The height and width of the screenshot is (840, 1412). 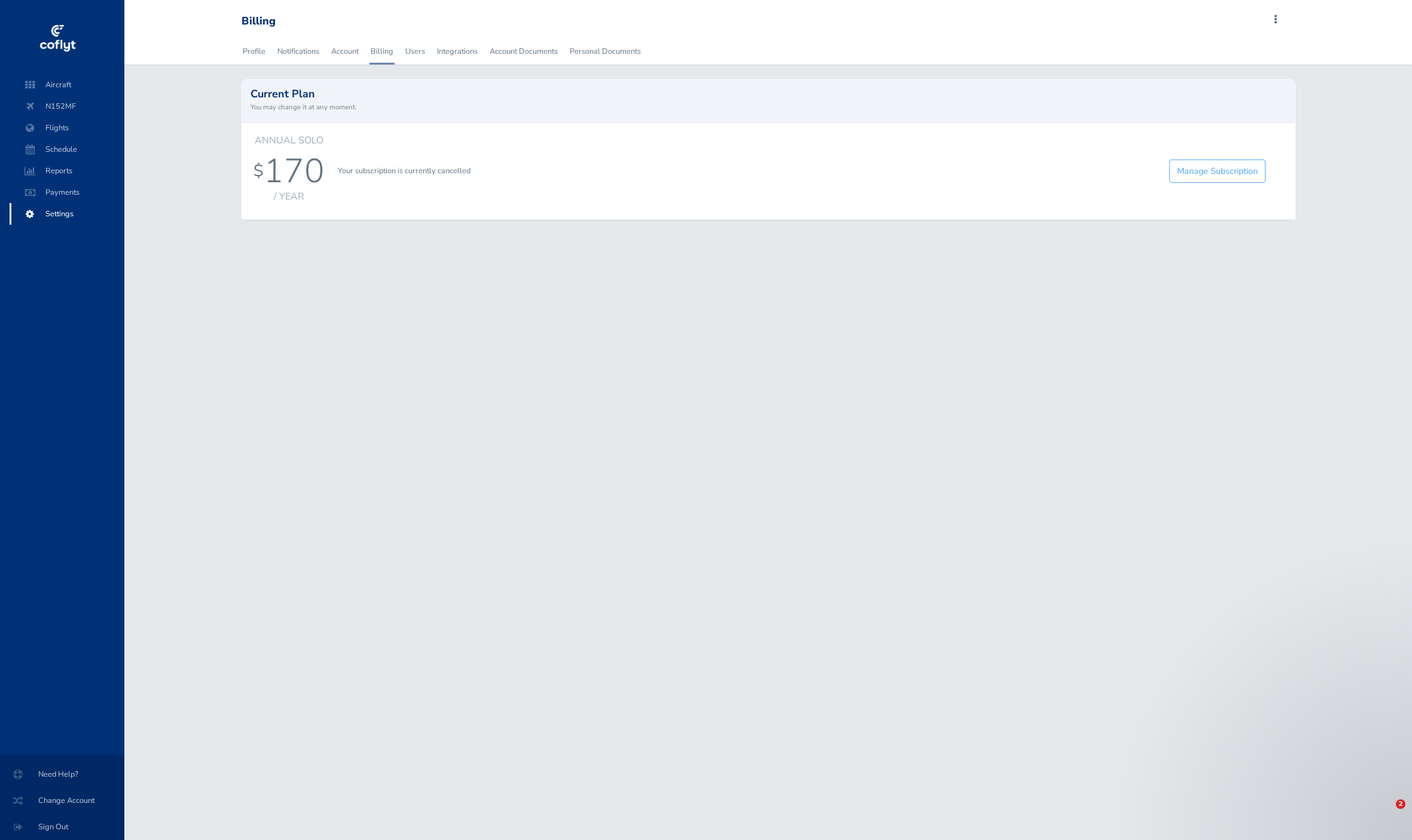 What do you see at coordinates (1217, 171) in the screenshot?
I see `a: Manage Subscription` at bounding box center [1217, 171].